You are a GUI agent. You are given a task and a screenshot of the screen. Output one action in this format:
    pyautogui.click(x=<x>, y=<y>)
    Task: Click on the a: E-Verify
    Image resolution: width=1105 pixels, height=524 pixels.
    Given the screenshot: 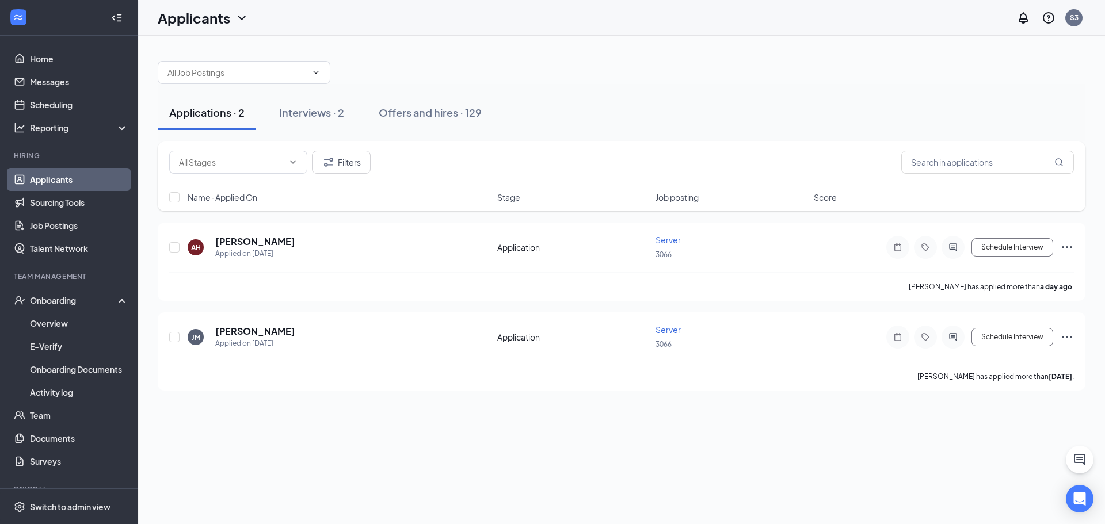 What is the action you would take?
    pyautogui.click(x=79, y=346)
    